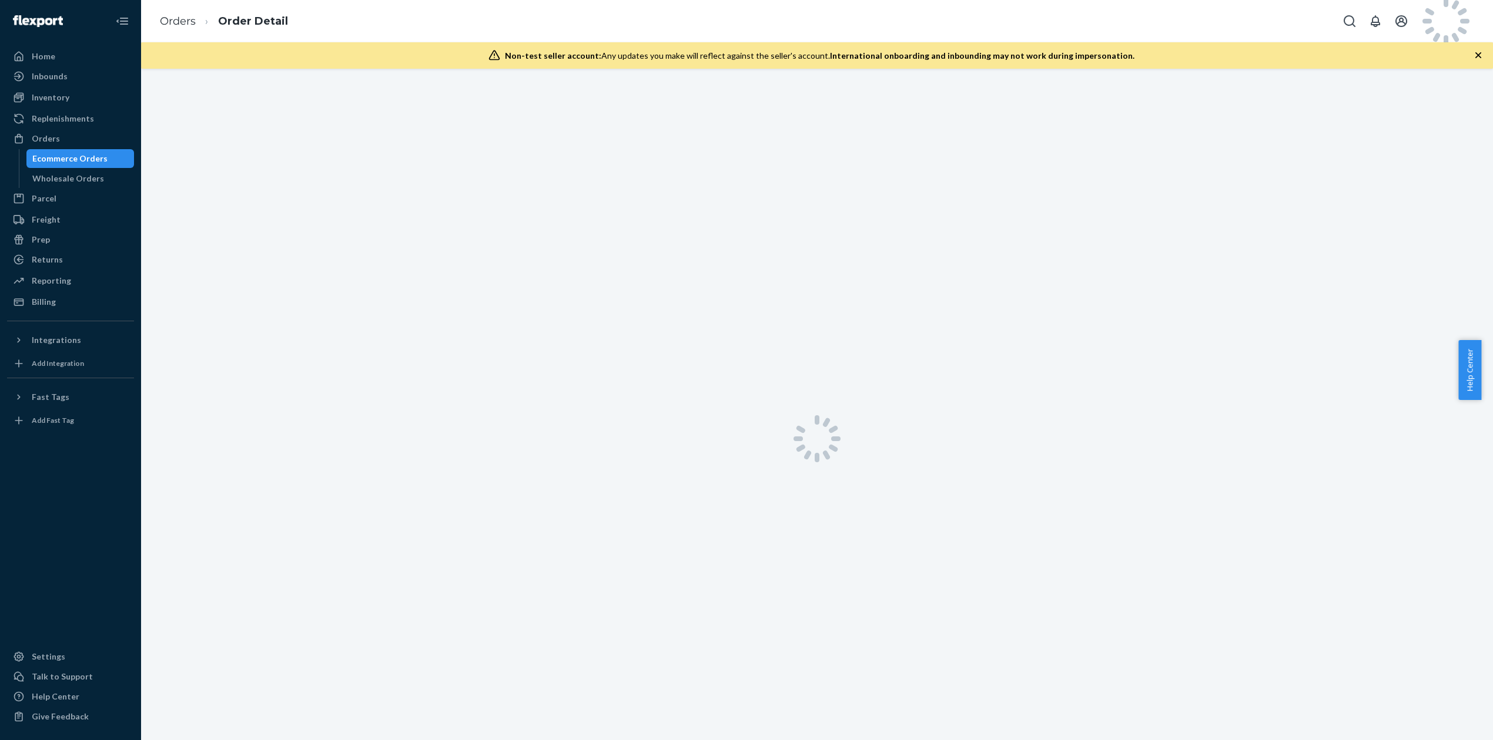  What do you see at coordinates (553, 55) in the screenshot?
I see `span: Non-test seller account:` at bounding box center [553, 55].